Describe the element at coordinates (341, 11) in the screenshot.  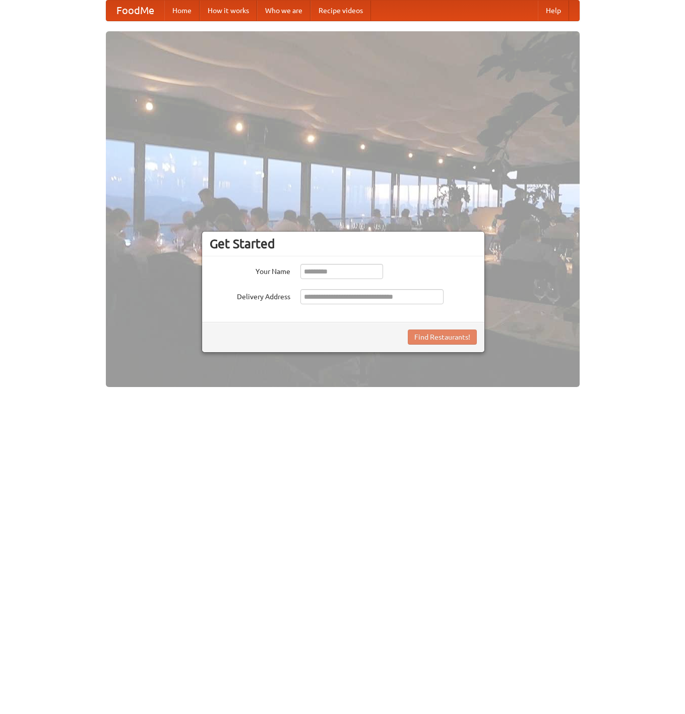
I see `a: Recipe videos` at that location.